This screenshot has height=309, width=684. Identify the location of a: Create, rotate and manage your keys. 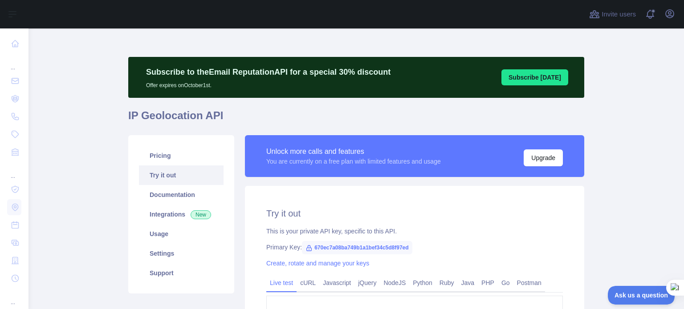
(317, 264).